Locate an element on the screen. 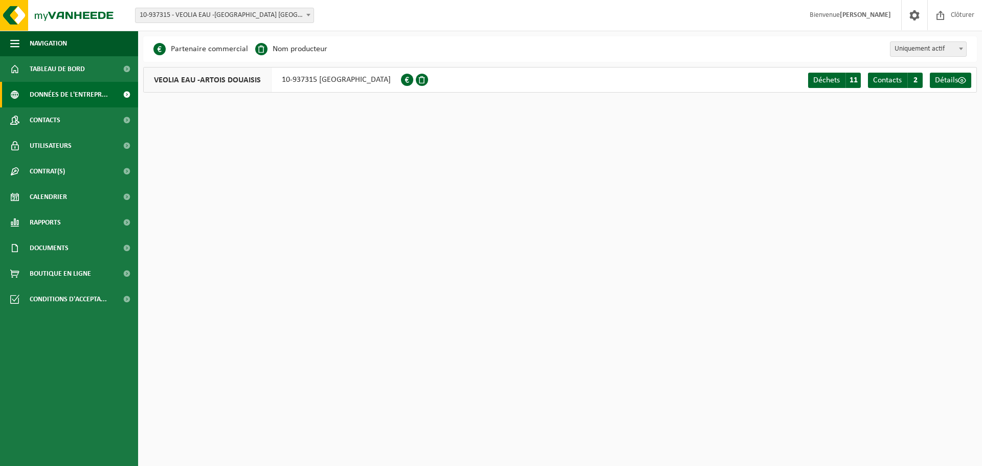 This screenshot has width=982, height=466. li: Partenaire commercial is located at coordinates (200, 49).